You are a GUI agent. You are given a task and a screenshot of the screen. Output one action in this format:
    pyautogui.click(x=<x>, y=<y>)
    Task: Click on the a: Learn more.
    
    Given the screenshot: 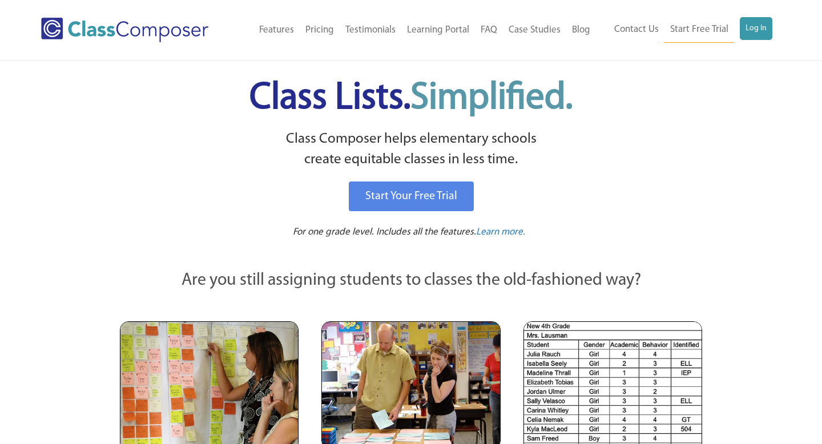 What is the action you would take?
    pyautogui.click(x=501, y=232)
    